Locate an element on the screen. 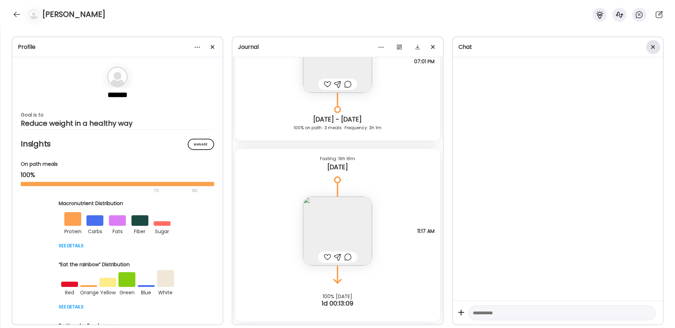  div: On path meals is located at coordinates (117, 164).